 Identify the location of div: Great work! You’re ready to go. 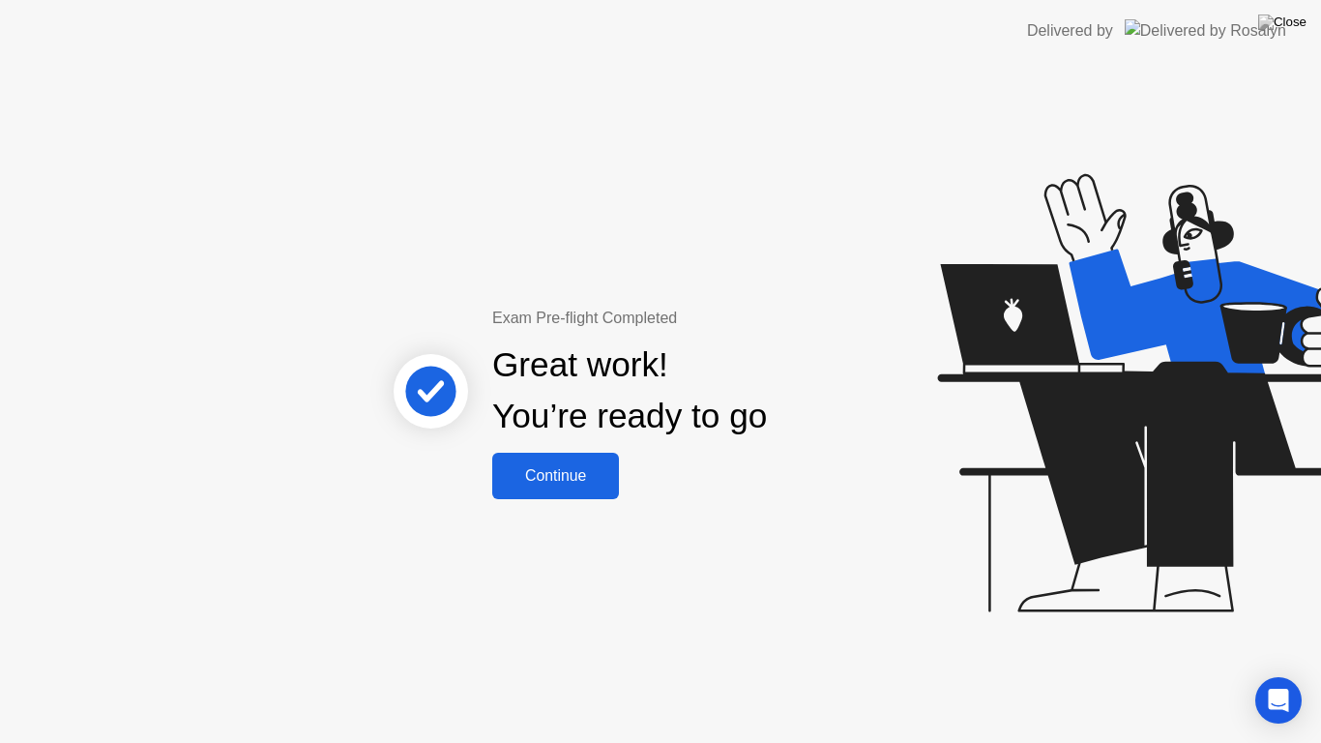
(630, 391).